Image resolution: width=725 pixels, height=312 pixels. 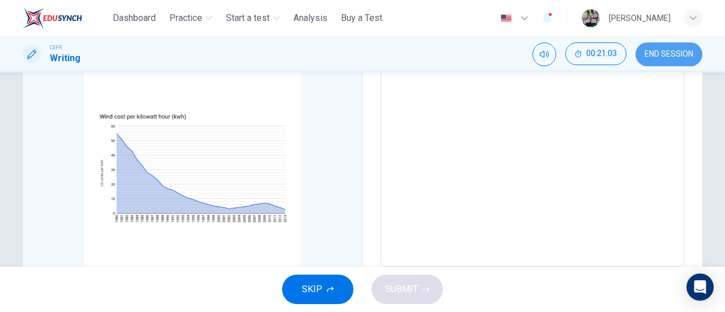 What do you see at coordinates (544, 54) in the screenshot?
I see `div: Mute` at bounding box center [544, 54].